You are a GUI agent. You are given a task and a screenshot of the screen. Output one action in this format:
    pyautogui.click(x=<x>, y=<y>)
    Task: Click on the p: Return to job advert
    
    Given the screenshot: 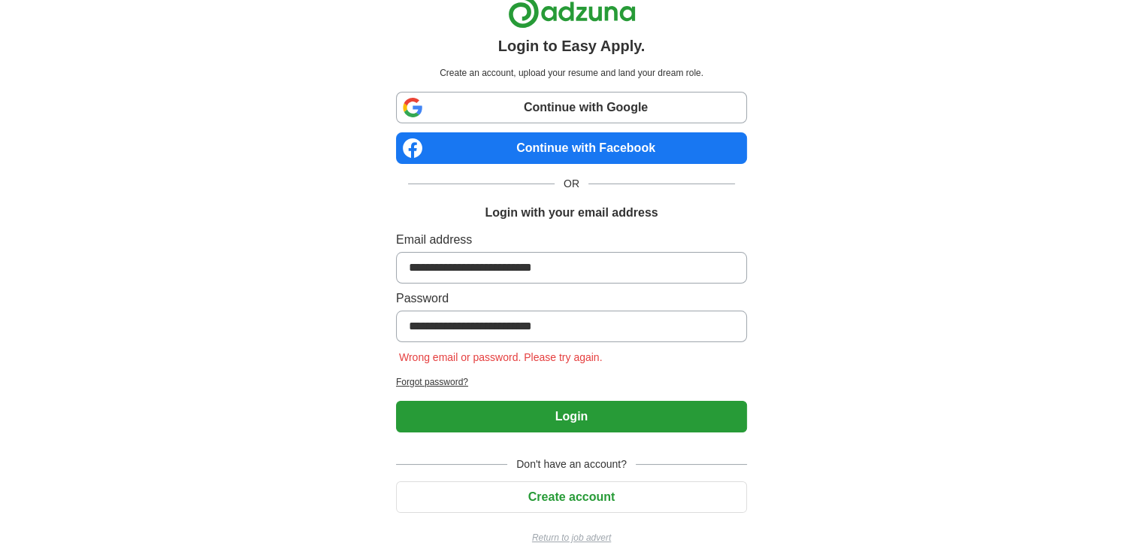 What is the action you would take?
    pyautogui.click(x=571, y=537)
    